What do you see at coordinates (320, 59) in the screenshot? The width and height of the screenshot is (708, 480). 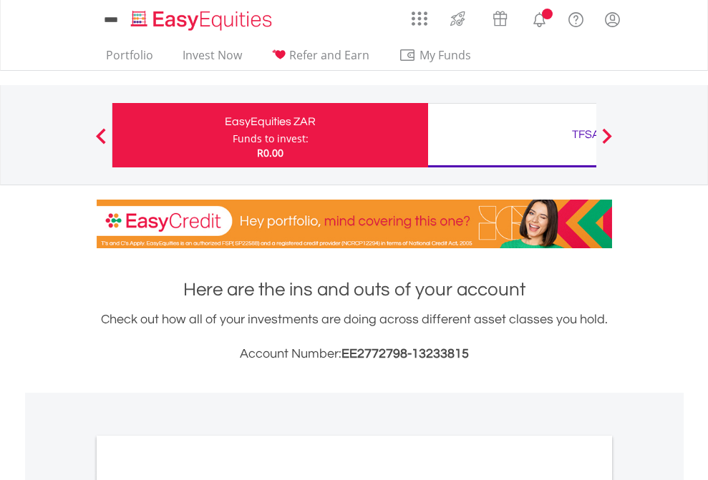 I see `a: Refer and Earn` at bounding box center [320, 59].